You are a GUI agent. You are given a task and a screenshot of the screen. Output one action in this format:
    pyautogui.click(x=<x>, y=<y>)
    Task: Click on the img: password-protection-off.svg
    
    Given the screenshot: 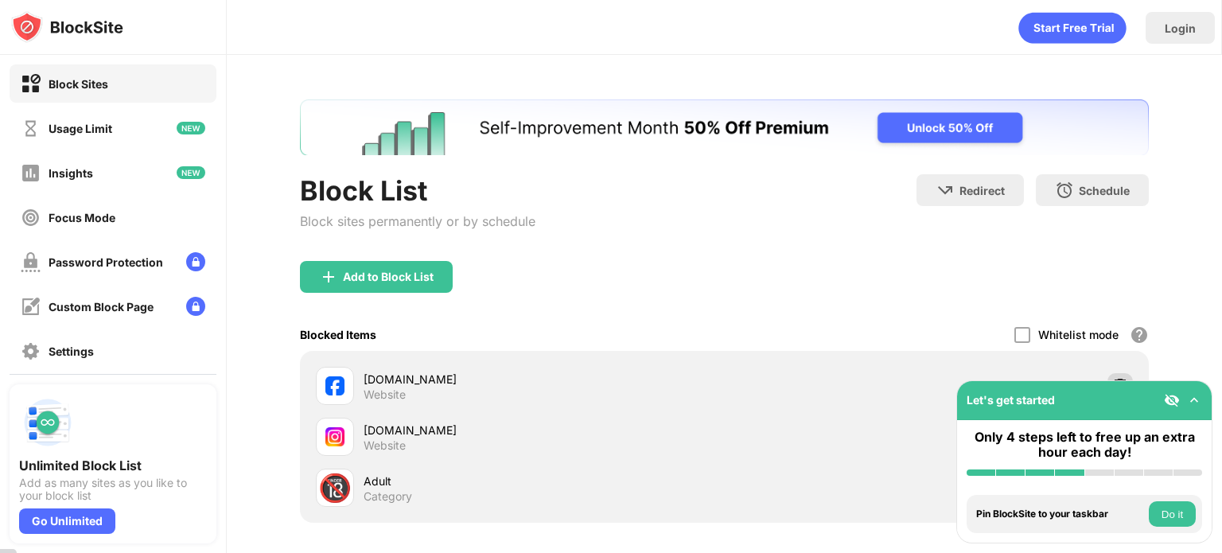 What is the action you would take?
    pyautogui.click(x=30, y=262)
    